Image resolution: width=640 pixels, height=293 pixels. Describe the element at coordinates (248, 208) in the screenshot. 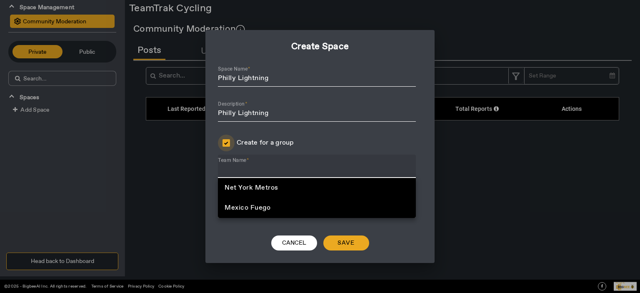

I see `span: Mexico Fuego` at that location.